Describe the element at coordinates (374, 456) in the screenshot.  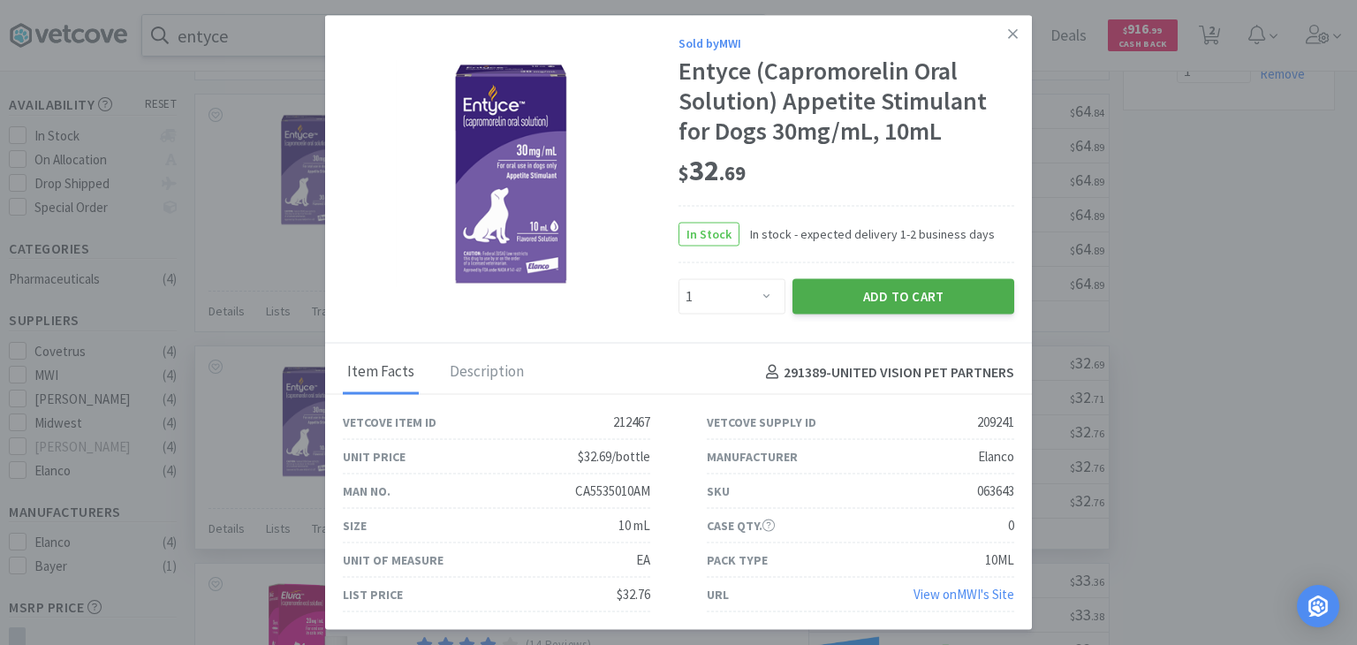
I see `div: Unit Price` at that location.